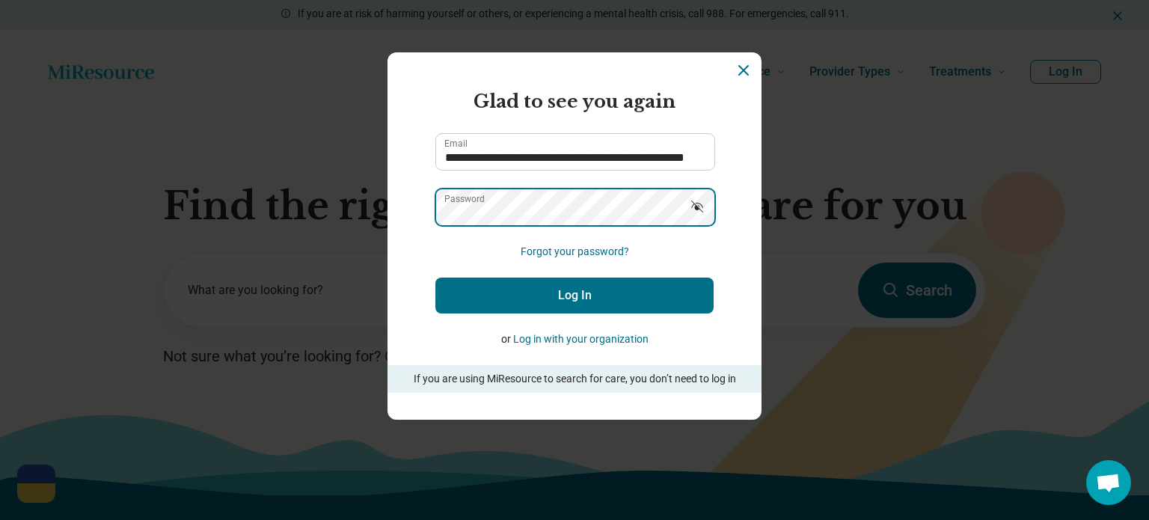 The width and height of the screenshot is (1149, 520). Describe the element at coordinates (744, 70) in the screenshot. I see `button: Dismiss` at that location.